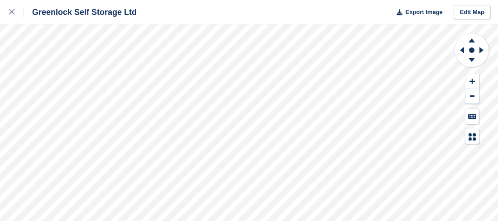  Describe the element at coordinates (424, 12) in the screenshot. I see `span: Export Image` at that location.